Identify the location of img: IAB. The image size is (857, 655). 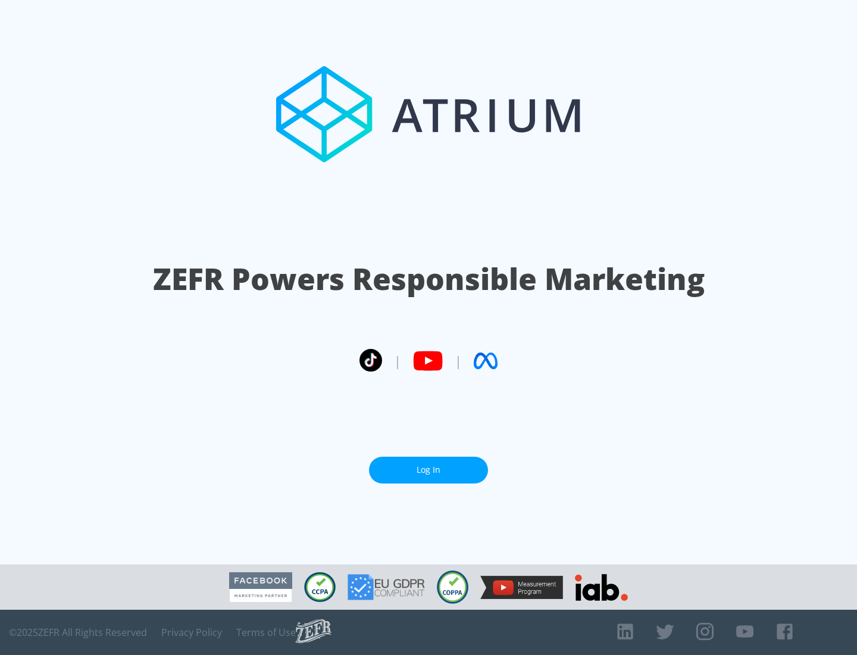
(601, 587).